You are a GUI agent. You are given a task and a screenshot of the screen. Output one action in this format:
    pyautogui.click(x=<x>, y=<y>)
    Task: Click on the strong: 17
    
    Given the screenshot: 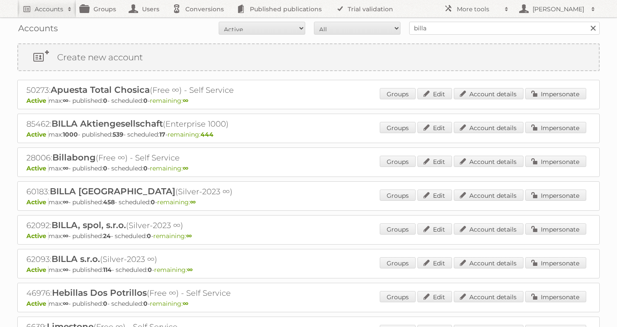 What is the action you would take?
    pyautogui.click(x=162, y=134)
    